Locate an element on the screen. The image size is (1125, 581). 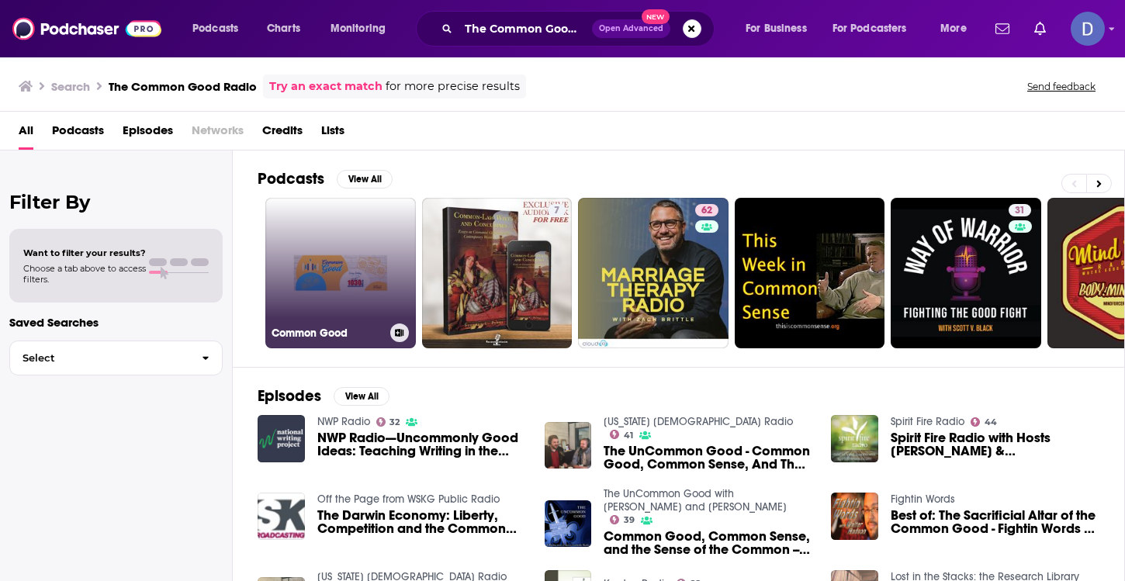
img: The Darwin Economy: Liberty, Competition and the Common Good...OFF THE PAGE on WSKG Public Radio is located at coordinates (281, 516).